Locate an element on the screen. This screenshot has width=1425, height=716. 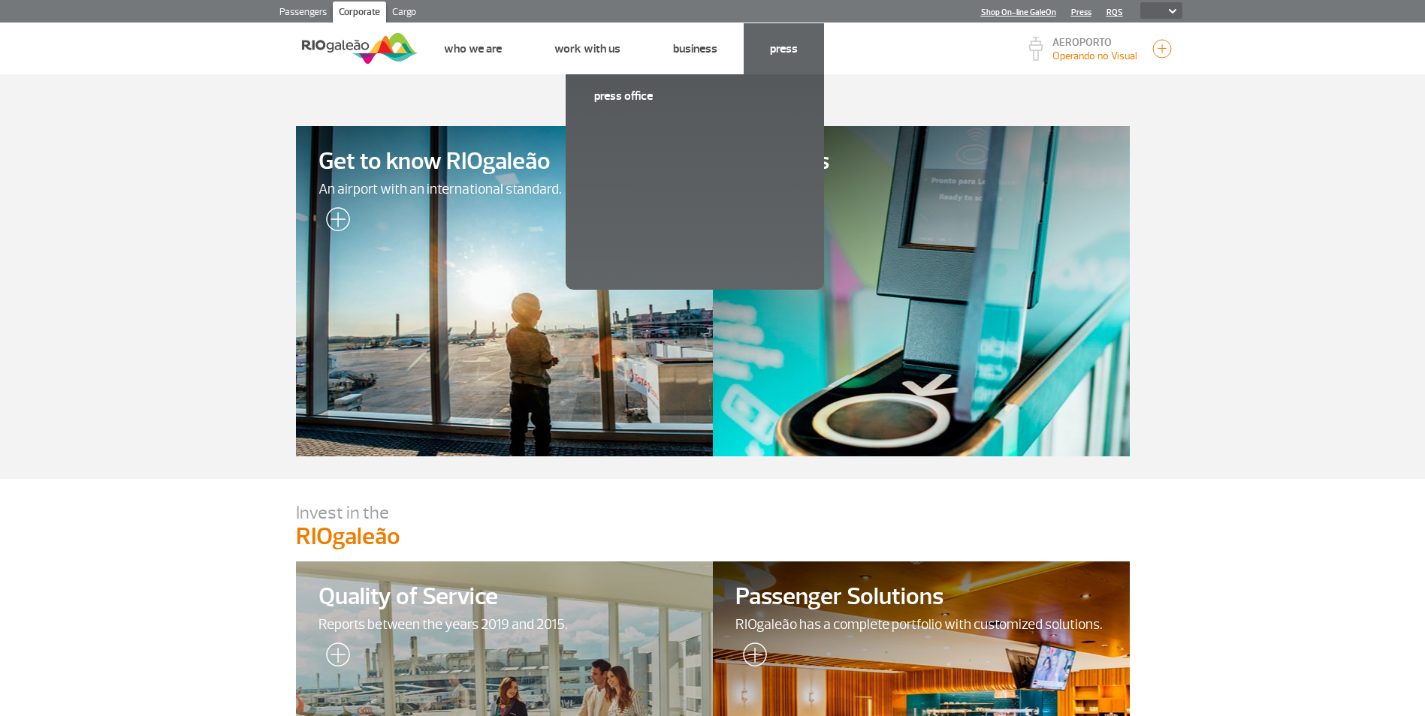
a: Work with us is located at coordinates (587, 49).